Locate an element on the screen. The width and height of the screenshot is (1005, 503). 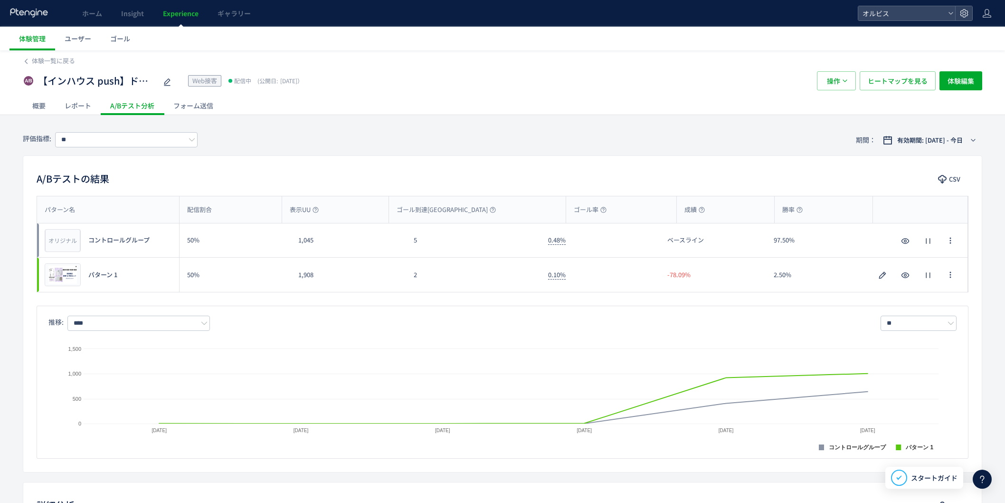
span: 配信中 is located at coordinates (243, 81).